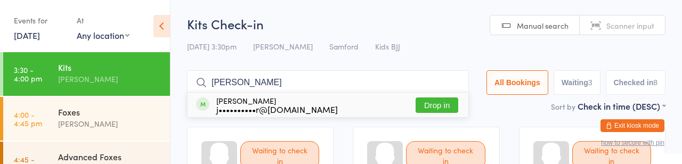 This screenshot has height=164, width=682. Describe the element at coordinates (590, 83) in the screenshot. I see `div: 3` at that location.